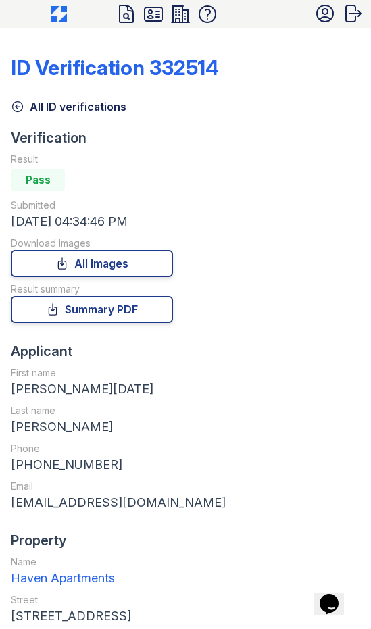 This screenshot has height=629, width=371. What do you see at coordinates (92, 289) in the screenshot?
I see `div: Result summary` at bounding box center [92, 289].